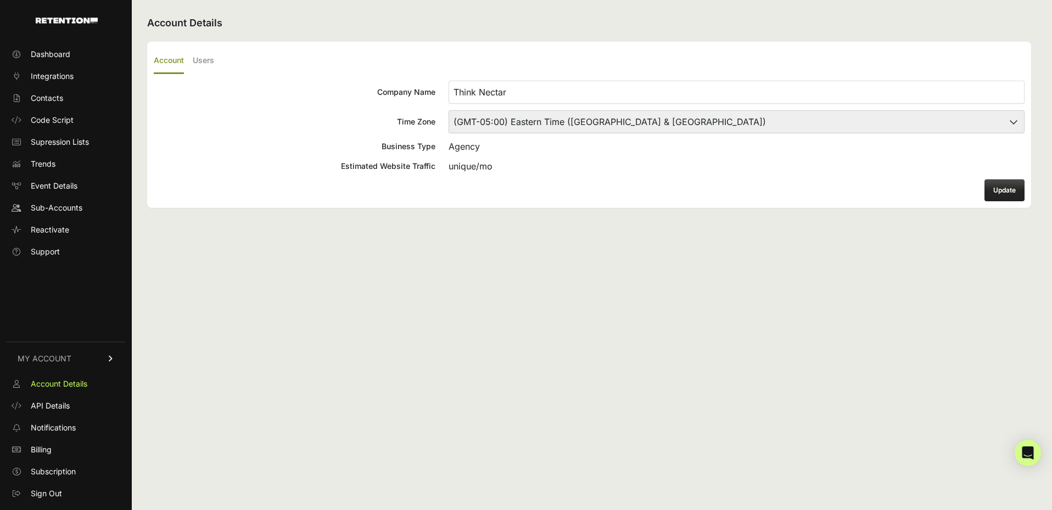 The width and height of the screenshot is (1052, 510). Describe the element at coordinates (736, 92) in the screenshot. I see `input: Company Name` at that location.